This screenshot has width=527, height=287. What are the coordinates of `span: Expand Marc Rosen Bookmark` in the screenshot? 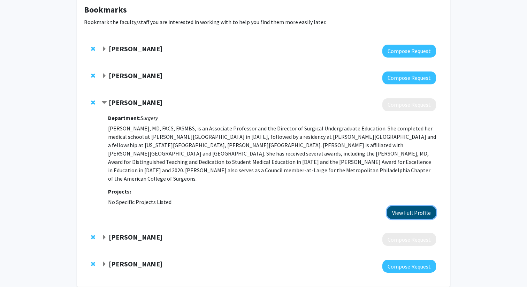 It's located at (104, 76).